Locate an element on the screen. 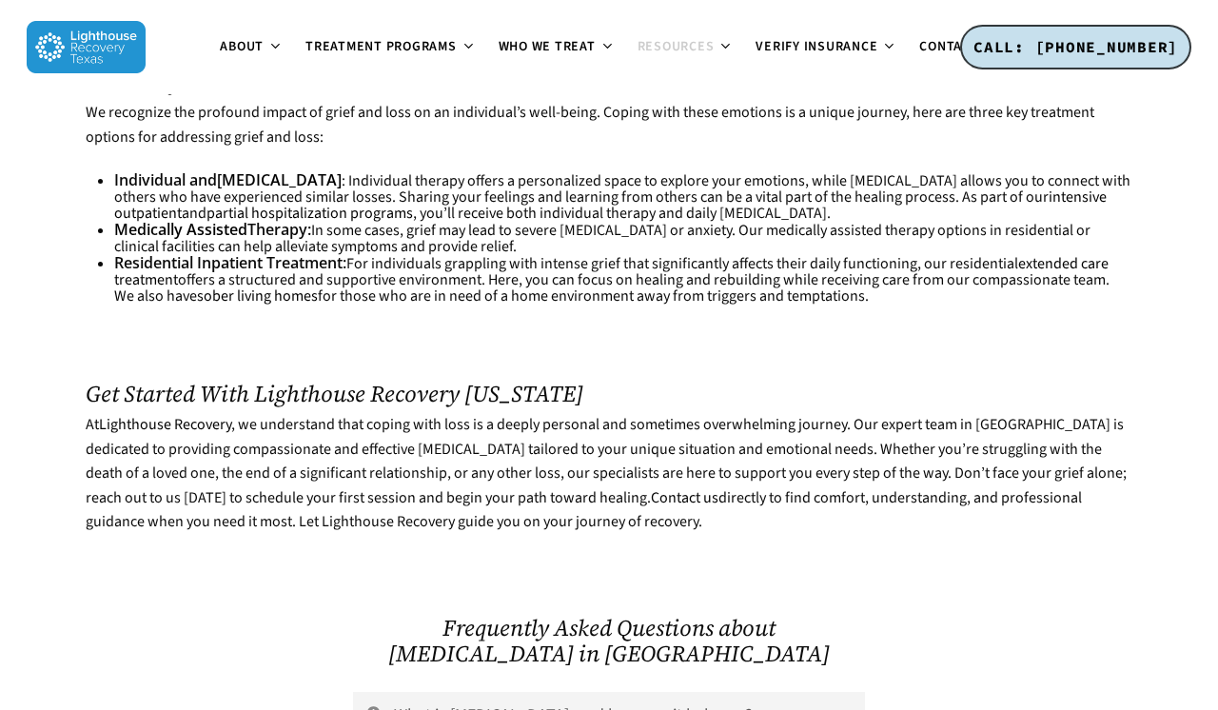  span: Resources is located at coordinates (675, 47).